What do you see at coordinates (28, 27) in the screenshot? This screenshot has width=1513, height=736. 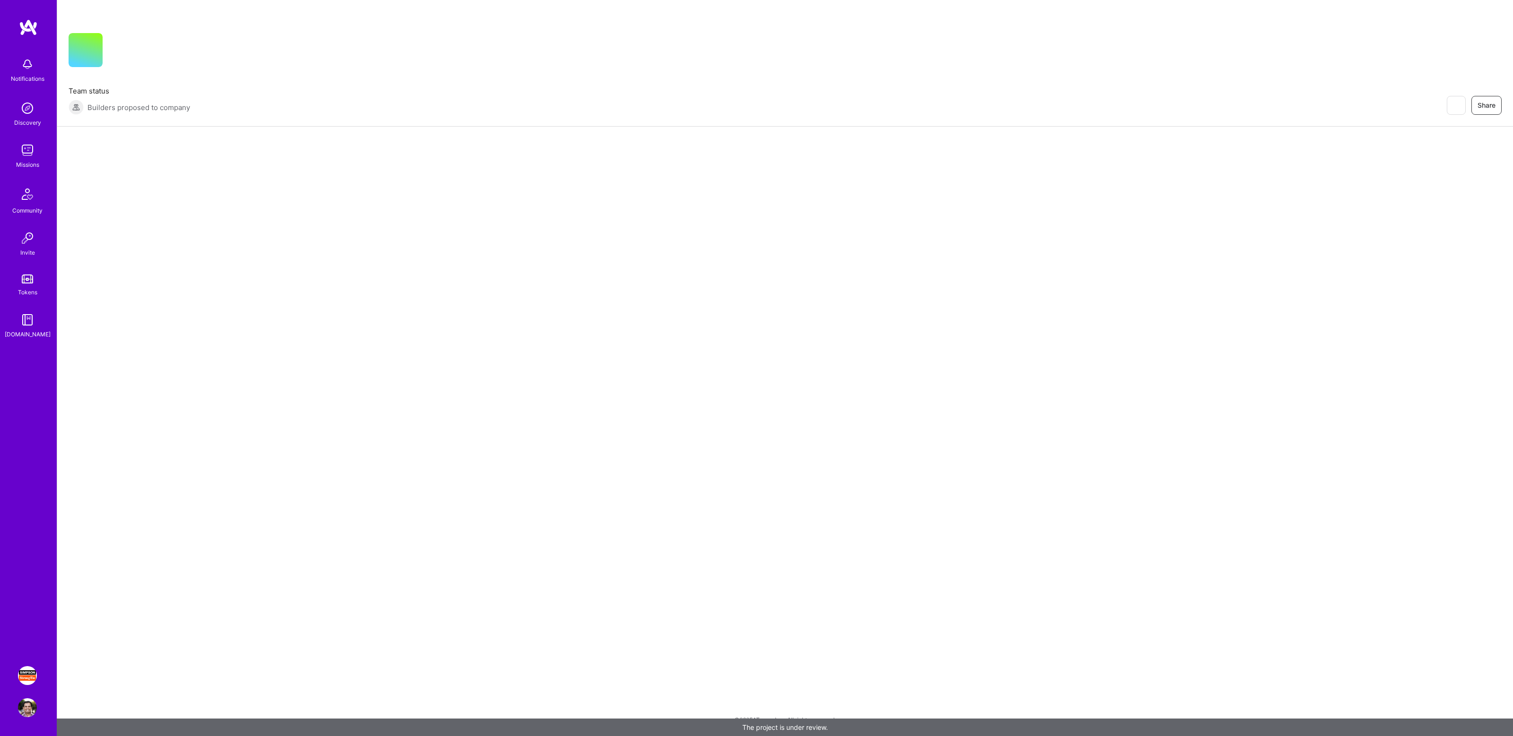 I see `img: logo` at bounding box center [28, 27].